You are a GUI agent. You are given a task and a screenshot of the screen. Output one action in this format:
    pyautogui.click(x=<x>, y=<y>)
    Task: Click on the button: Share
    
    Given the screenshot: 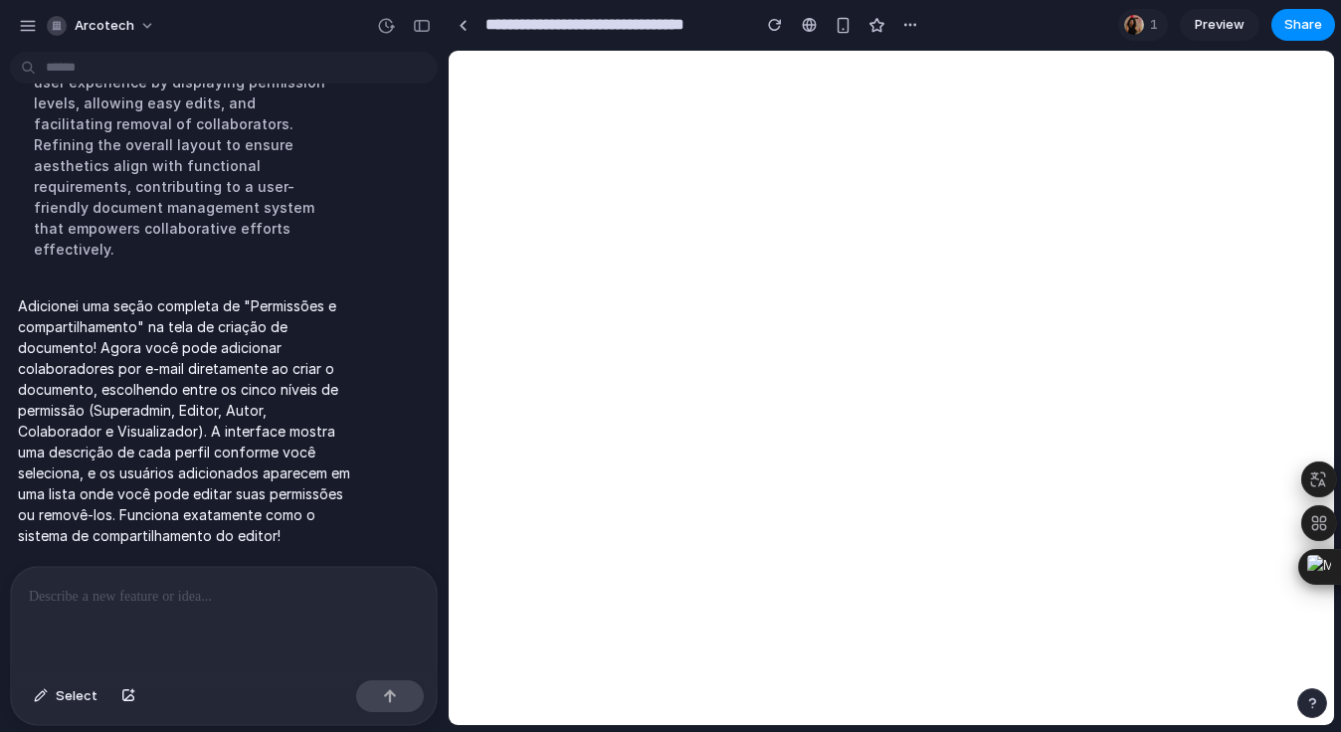 What is the action you would take?
    pyautogui.click(x=1303, y=25)
    